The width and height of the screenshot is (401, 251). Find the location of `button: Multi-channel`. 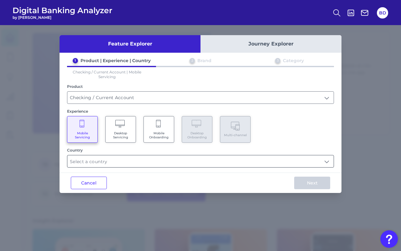

button: Multi-channel is located at coordinates (236, 129).